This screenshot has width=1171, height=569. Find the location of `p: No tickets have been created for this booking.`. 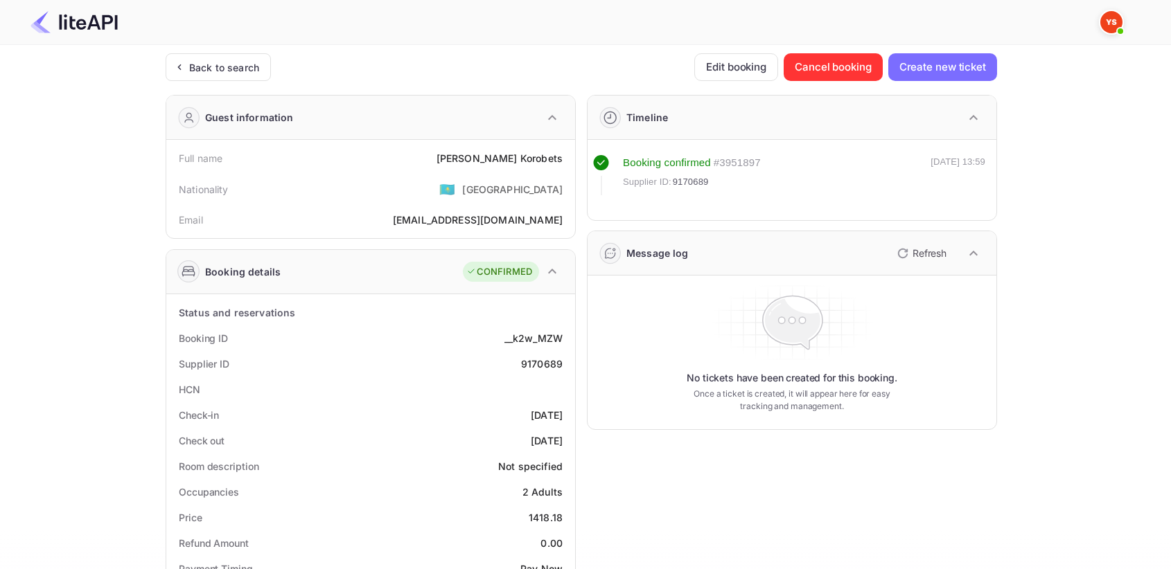

p: No tickets have been created for this booking. is located at coordinates (792, 378).